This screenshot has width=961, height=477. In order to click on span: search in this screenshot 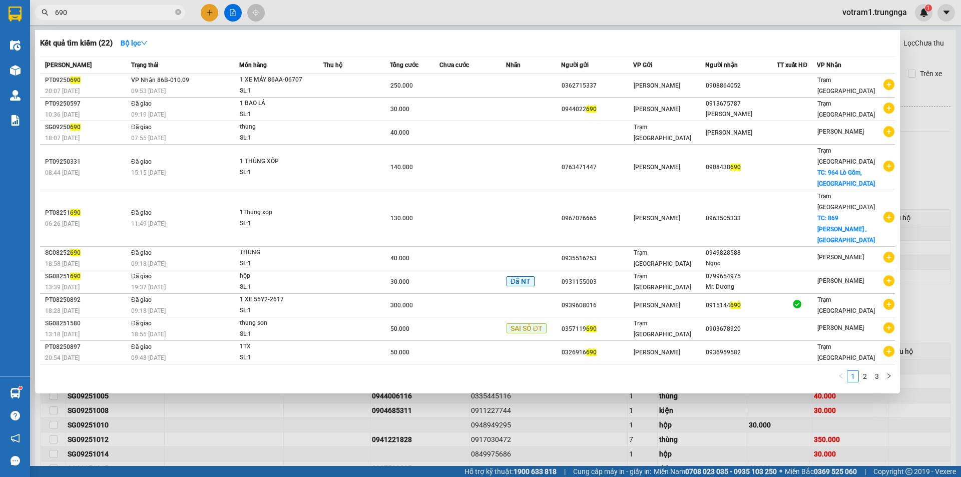, I will do `click(45, 13)`.